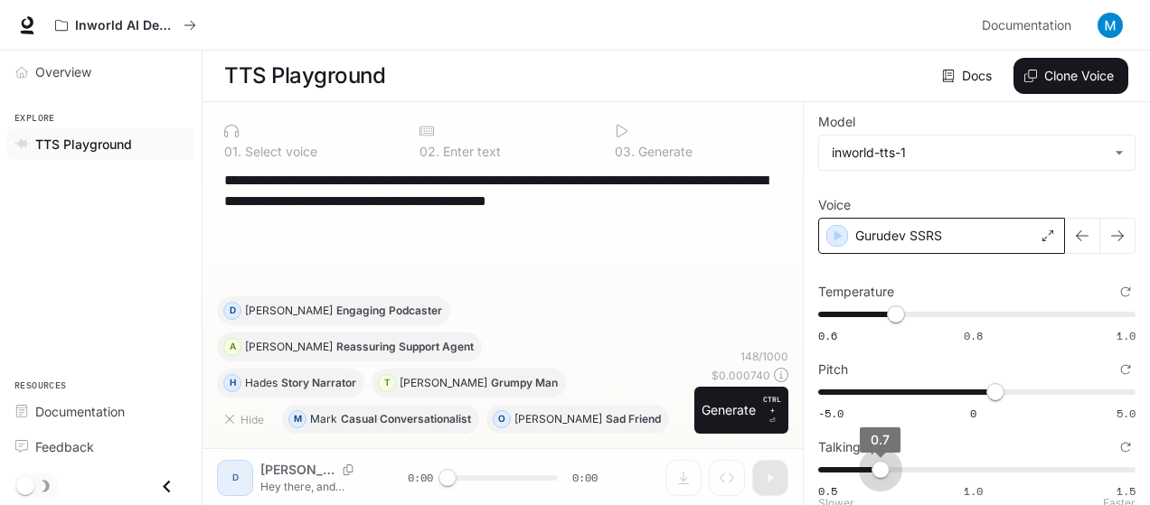 The height and width of the screenshot is (505, 1150). Describe the element at coordinates (860, 447) in the screenshot. I see `p: Talking speed` at that location.